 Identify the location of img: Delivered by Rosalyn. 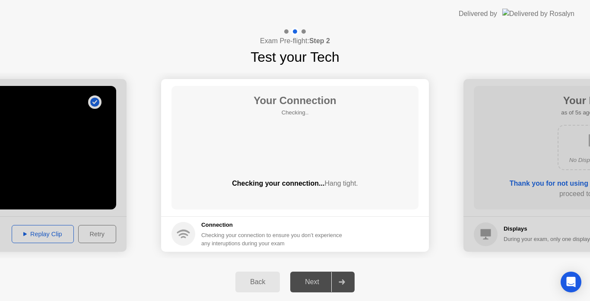
(538, 13).